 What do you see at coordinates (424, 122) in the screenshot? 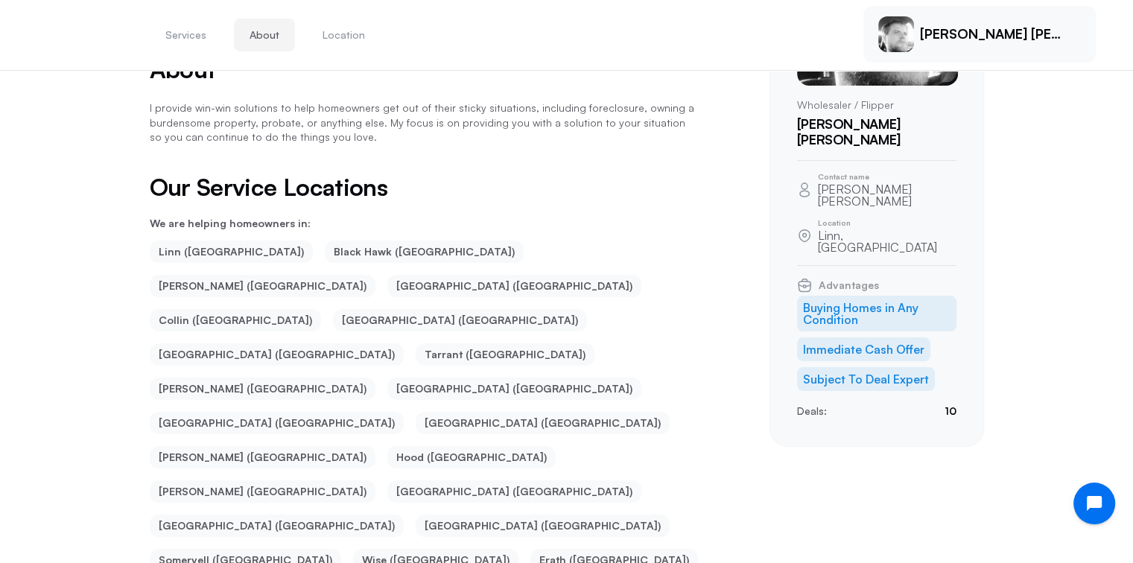
I see `p: I provide win-win solutions to help homeowners get out of their sticky situations, including fore...` at bounding box center [424, 122].